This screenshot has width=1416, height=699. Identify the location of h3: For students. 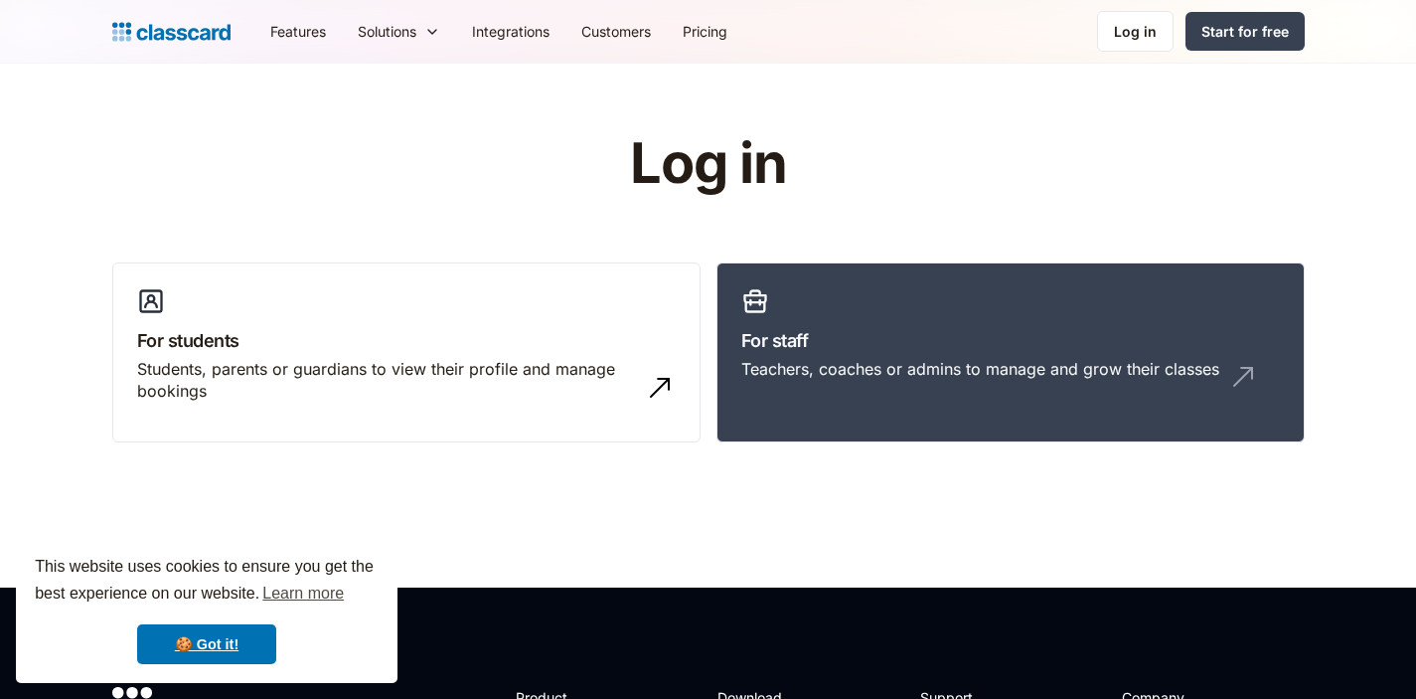
(407, 340).